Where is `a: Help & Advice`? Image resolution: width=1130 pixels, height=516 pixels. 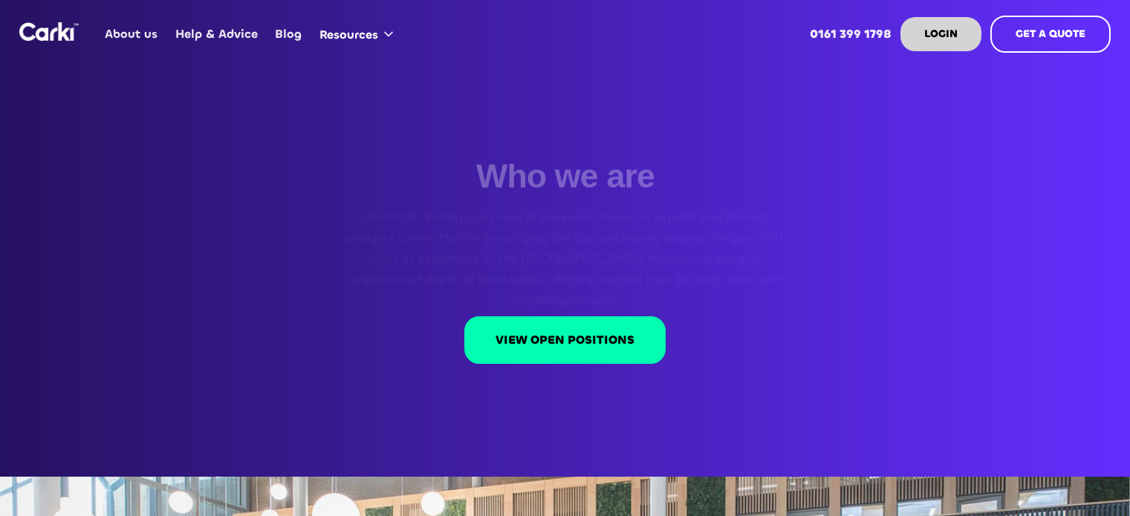 a: Help & Advice is located at coordinates (216, 34).